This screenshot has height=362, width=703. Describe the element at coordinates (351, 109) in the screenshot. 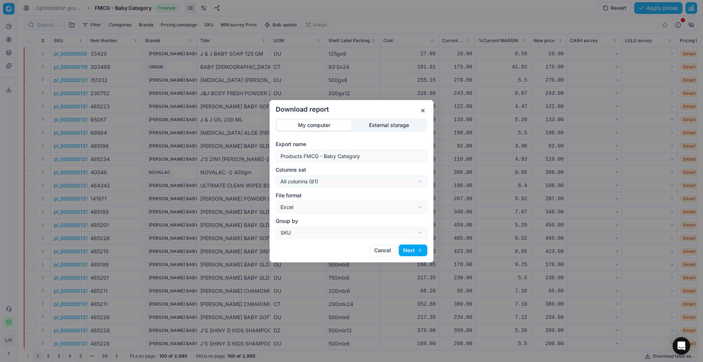

I see `h2: Download report` at that location.